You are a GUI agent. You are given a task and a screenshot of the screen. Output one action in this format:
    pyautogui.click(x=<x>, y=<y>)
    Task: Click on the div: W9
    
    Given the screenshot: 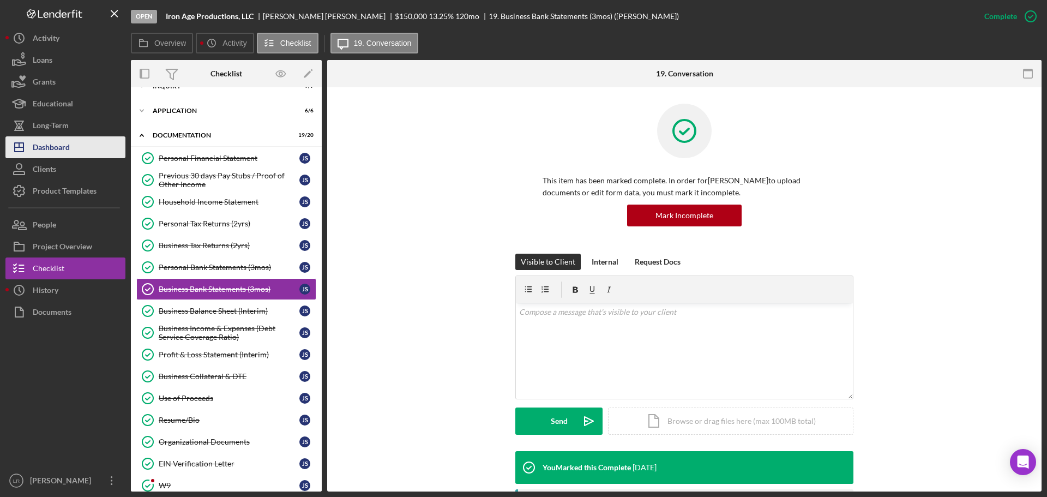 What is the action you would take?
    pyautogui.click(x=229, y=485)
    